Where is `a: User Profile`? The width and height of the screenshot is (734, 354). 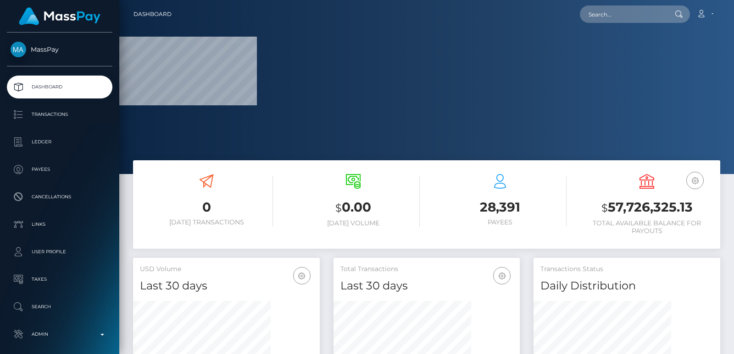
a: User Profile is located at coordinates (60, 252).